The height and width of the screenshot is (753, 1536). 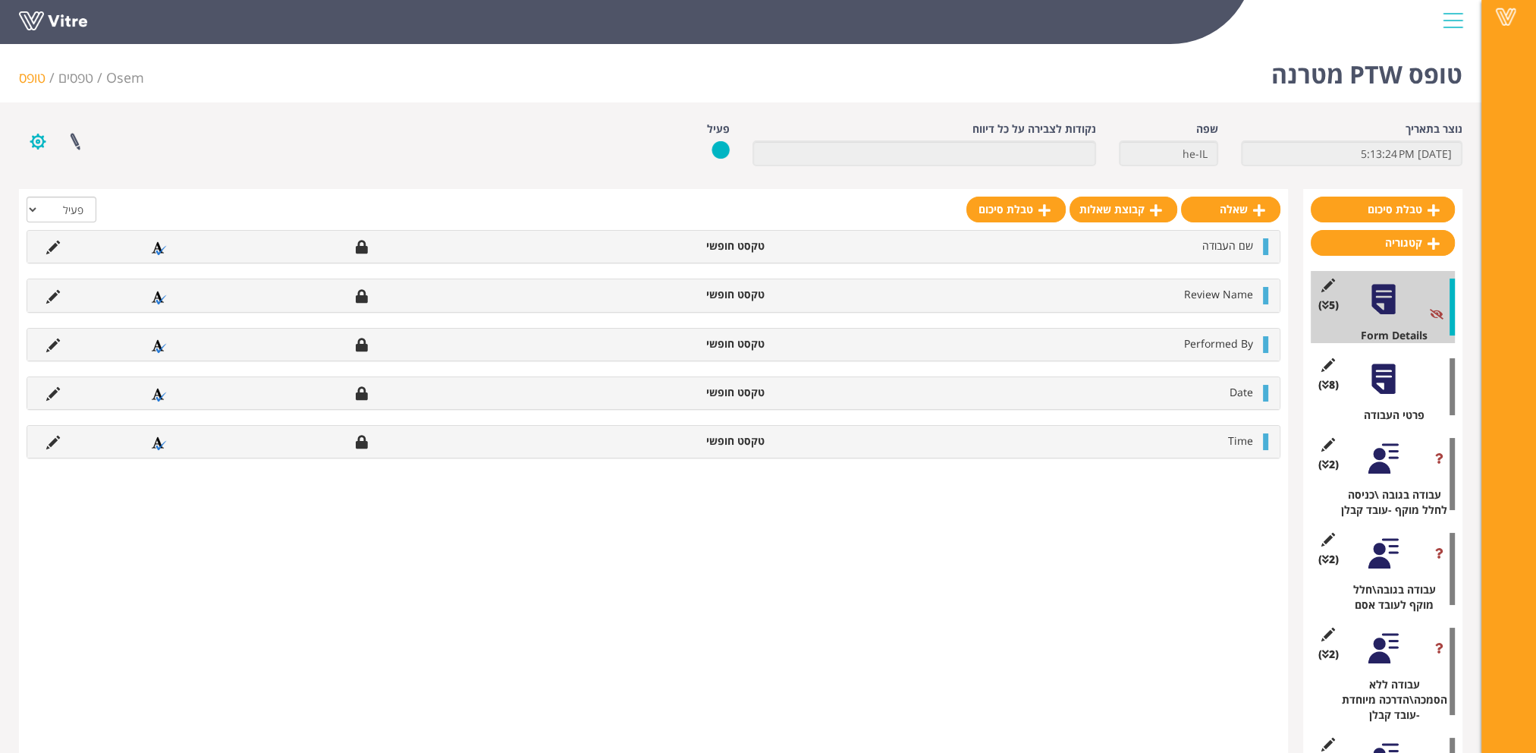 What do you see at coordinates (125, 77) in the screenshot?
I see `span: 402` at bounding box center [125, 77].